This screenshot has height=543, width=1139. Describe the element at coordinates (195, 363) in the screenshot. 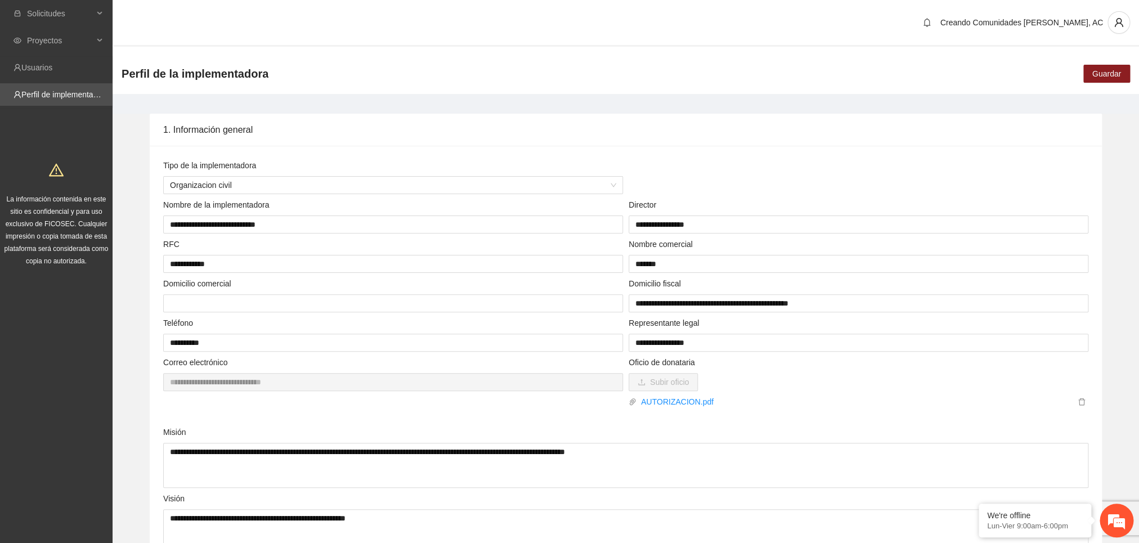

I see `label: Correo electrónico` at that location.